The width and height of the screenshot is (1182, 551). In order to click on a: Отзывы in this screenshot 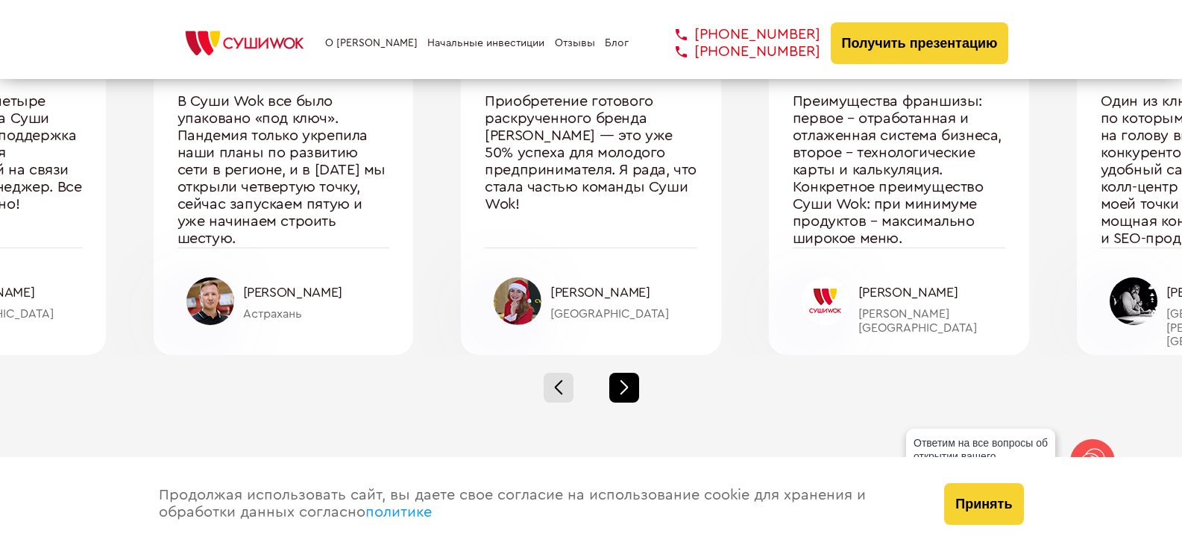, I will do `click(575, 43)`.